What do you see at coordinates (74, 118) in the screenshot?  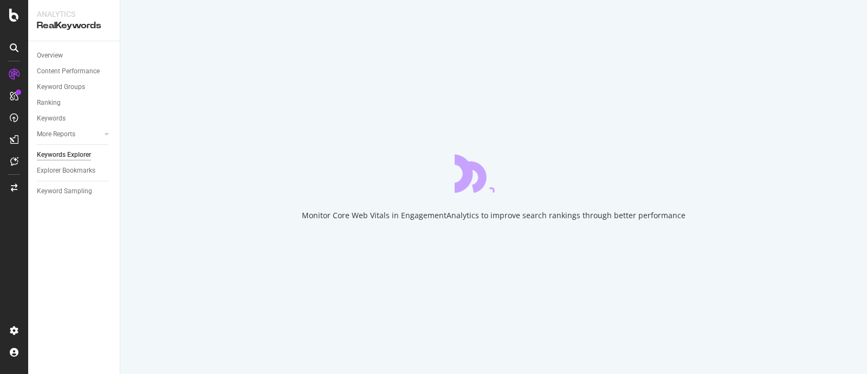 I see `a: Keywords` at bounding box center [74, 118].